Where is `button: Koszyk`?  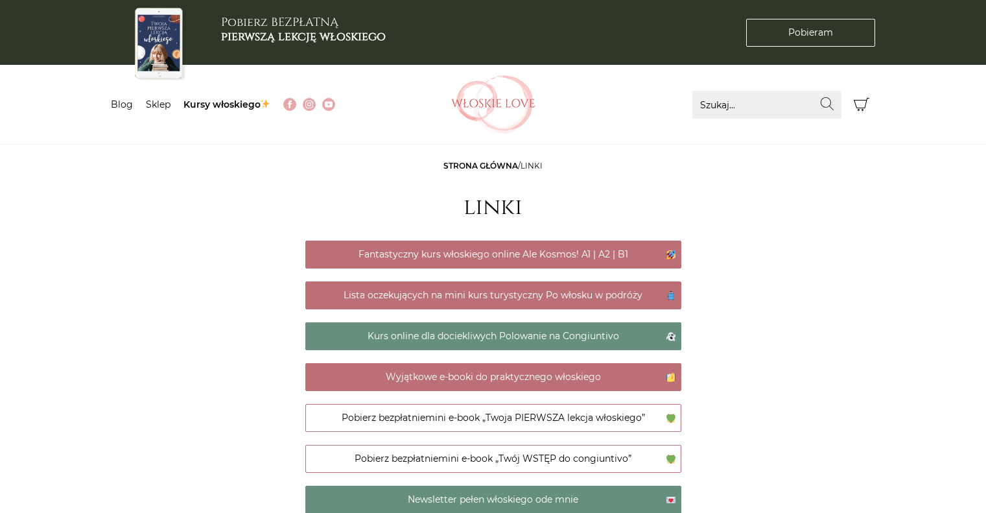 button: Koszyk is located at coordinates (862, 104).